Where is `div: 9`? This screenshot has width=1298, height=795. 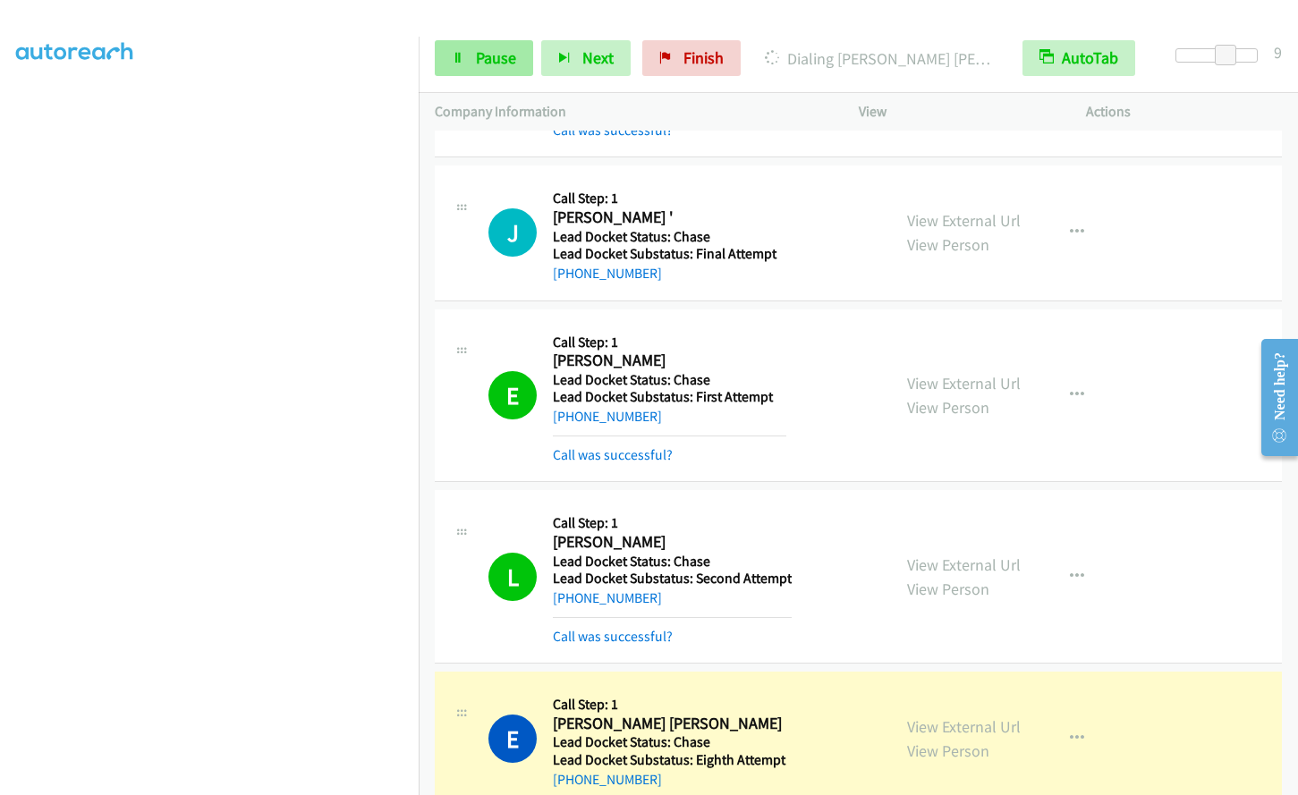
div: 9 is located at coordinates (1278, 52).